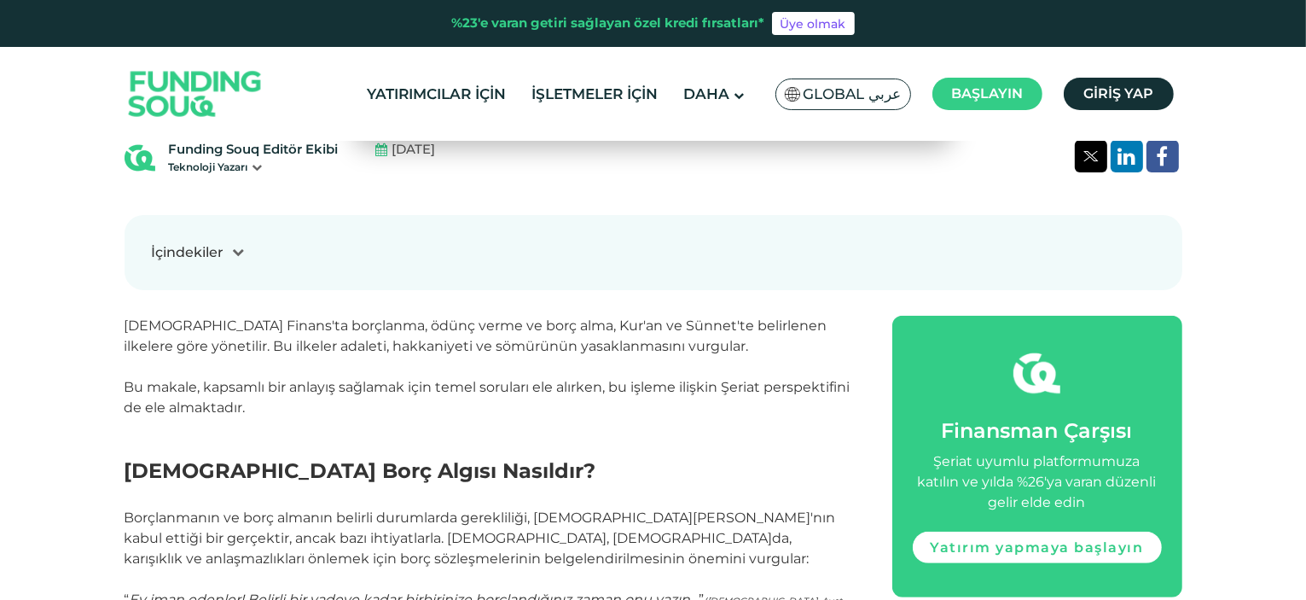 The width and height of the screenshot is (1306, 600). Describe the element at coordinates (608, 22) in the screenshot. I see `font: %23'e varan getiri sağlayan özel kredi fırsatları*` at that location.